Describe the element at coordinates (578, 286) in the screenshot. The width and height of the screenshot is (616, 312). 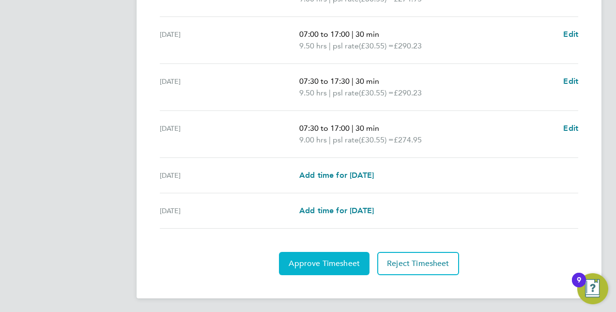
I see `div: 9` at that location.